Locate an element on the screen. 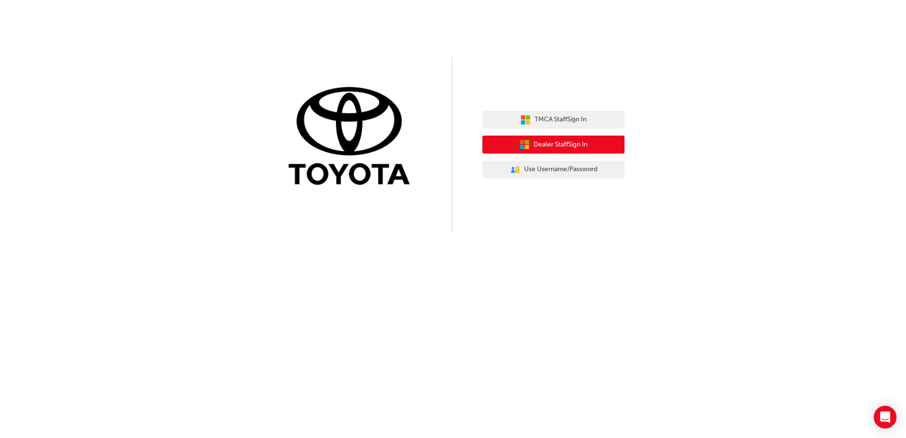 The height and width of the screenshot is (438, 906). span: TMCA Staff Sign In is located at coordinates (560, 119).